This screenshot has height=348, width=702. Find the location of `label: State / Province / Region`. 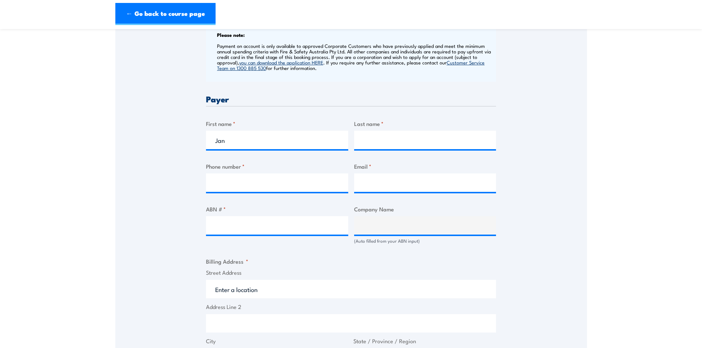

label: State / Province / Region is located at coordinates (425, 341).